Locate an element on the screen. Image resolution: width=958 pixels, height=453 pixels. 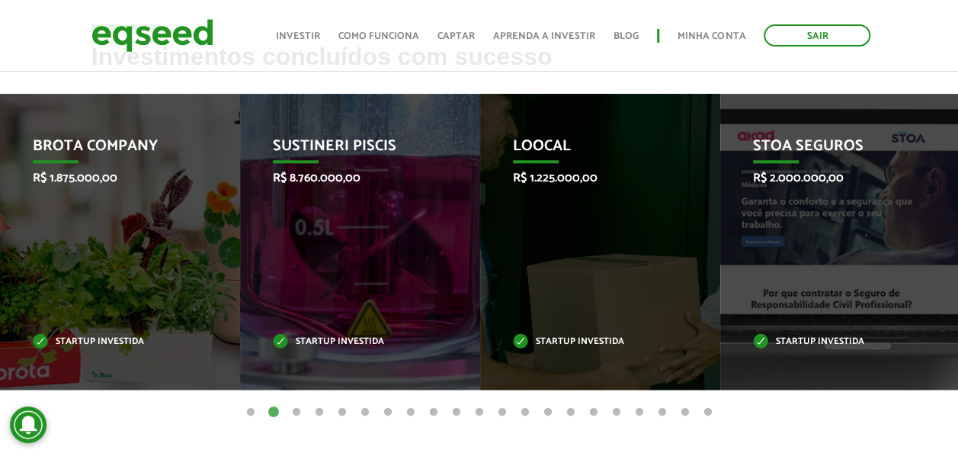
button: 15 of 21 is located at coordinates (571, 412).